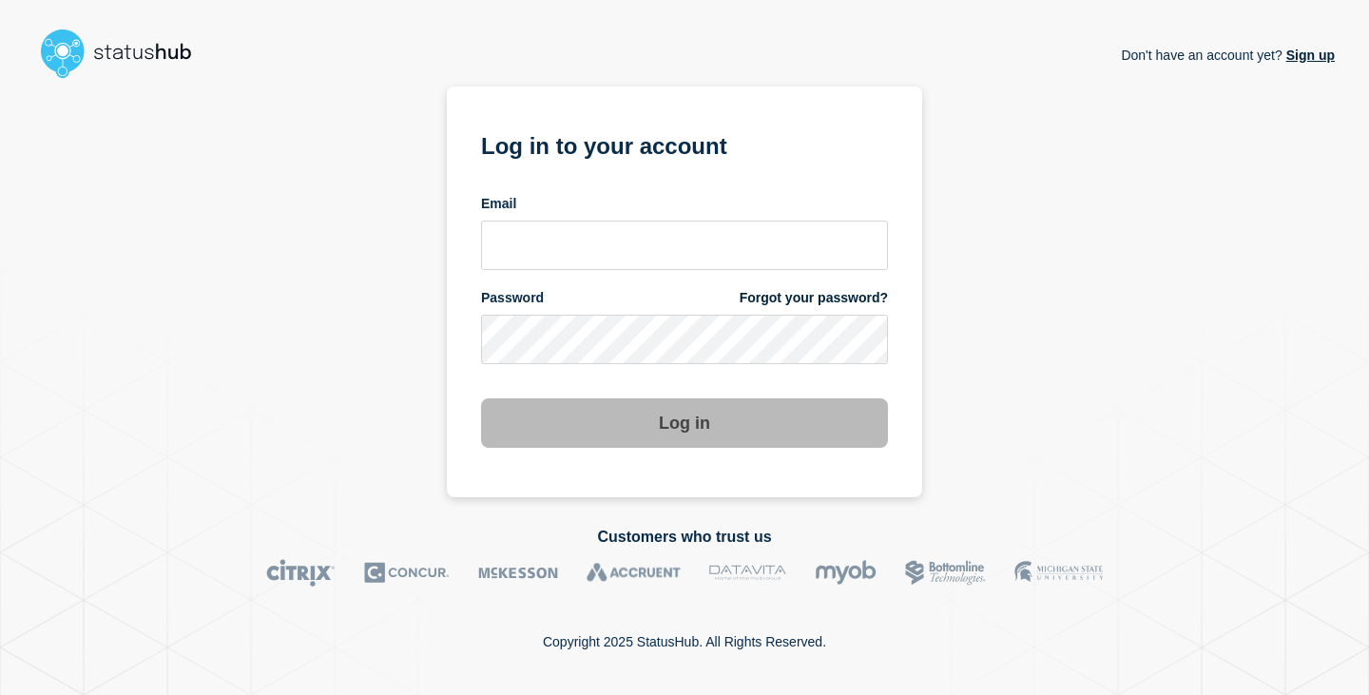  What do you see at coordinates (684, 339) in the screenshot?
I see `input: password input` at bounding box center [684, 339].